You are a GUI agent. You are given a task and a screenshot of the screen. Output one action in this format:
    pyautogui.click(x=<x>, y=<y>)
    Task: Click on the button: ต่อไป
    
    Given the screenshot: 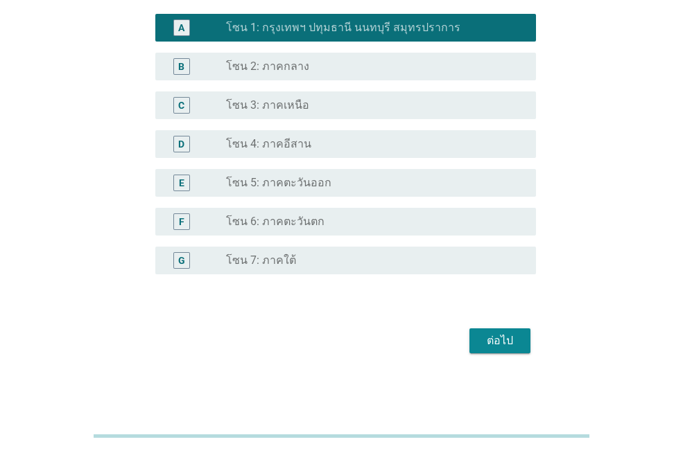 What is the action you would take?
    pyautogui.click(x=500, y=341)
    